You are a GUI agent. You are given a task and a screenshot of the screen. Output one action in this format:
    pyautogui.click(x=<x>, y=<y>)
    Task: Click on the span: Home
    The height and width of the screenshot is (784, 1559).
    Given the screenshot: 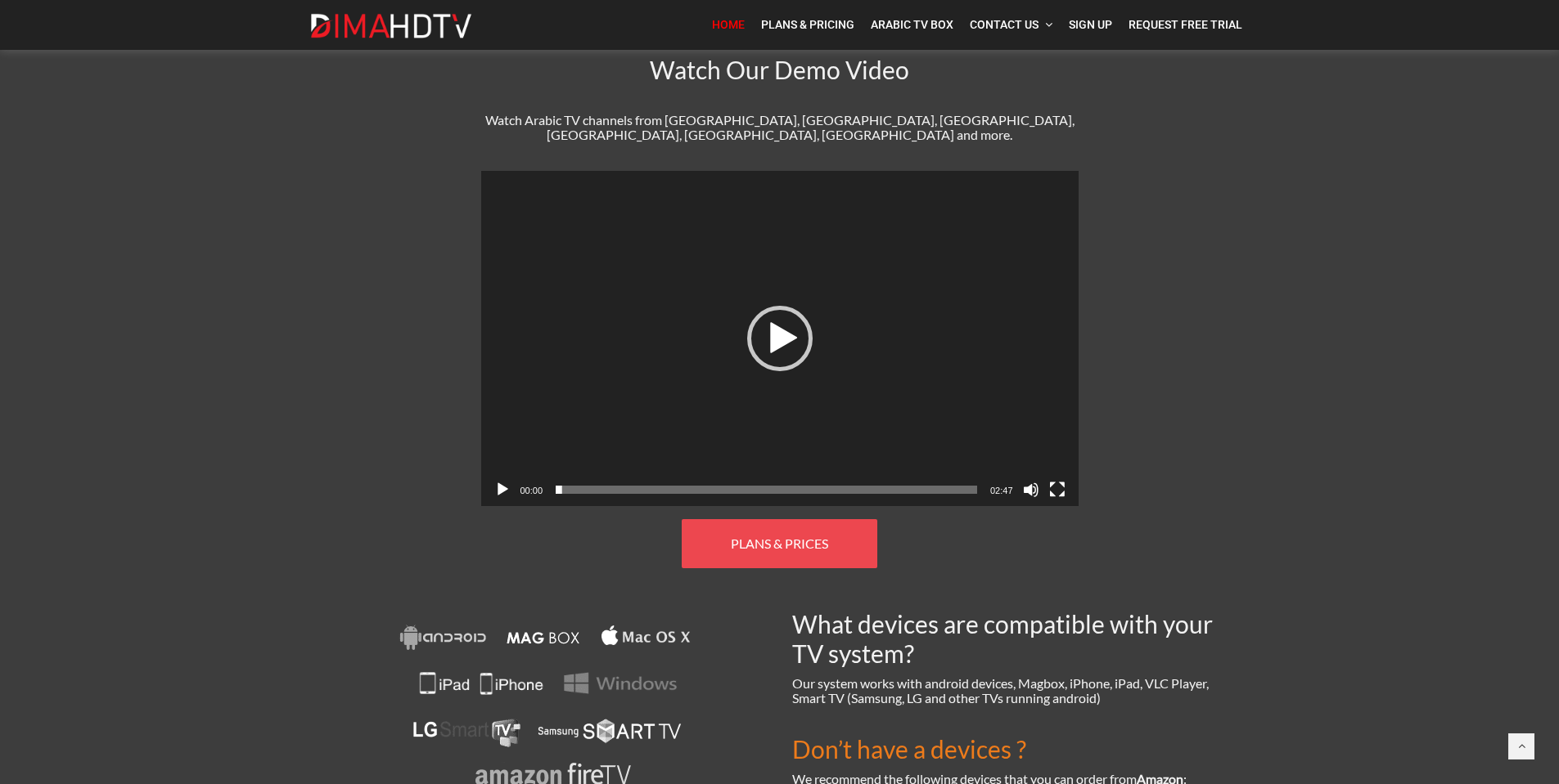 What is the action you would take?
    pyautogui.click(x=729, y=25)
    